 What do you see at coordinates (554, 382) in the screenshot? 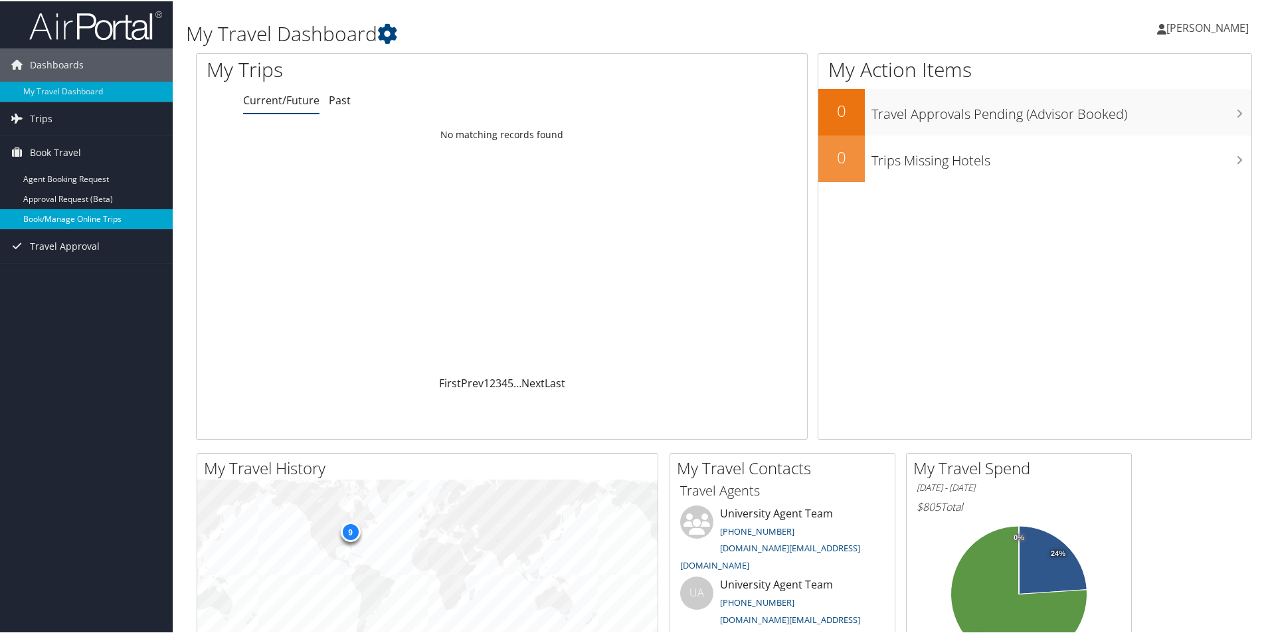
I see `a: Last` at bounding box center [554, 382].